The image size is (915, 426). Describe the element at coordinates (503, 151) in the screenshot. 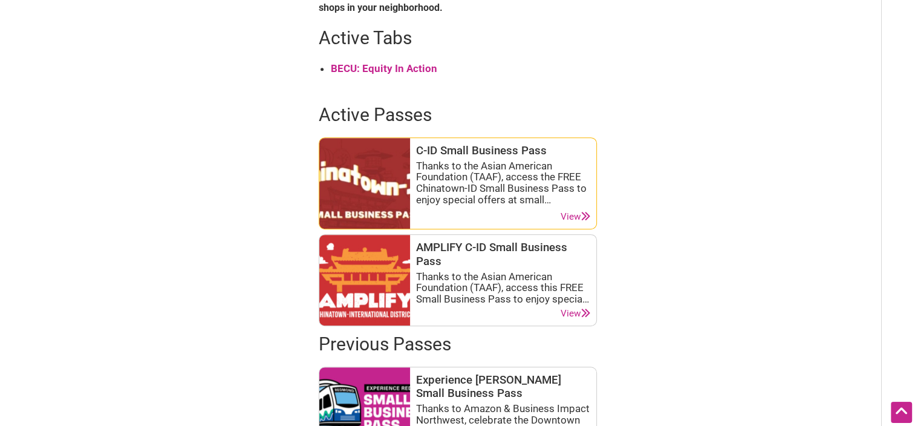

I see `h3: C-ID Small Business Pass` at that location.